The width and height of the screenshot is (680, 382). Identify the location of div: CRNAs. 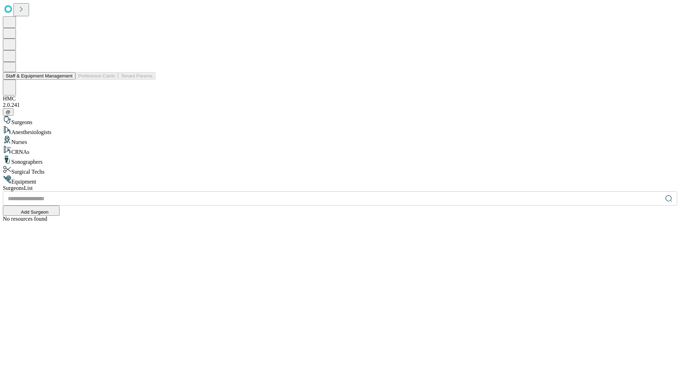
(340, 150).